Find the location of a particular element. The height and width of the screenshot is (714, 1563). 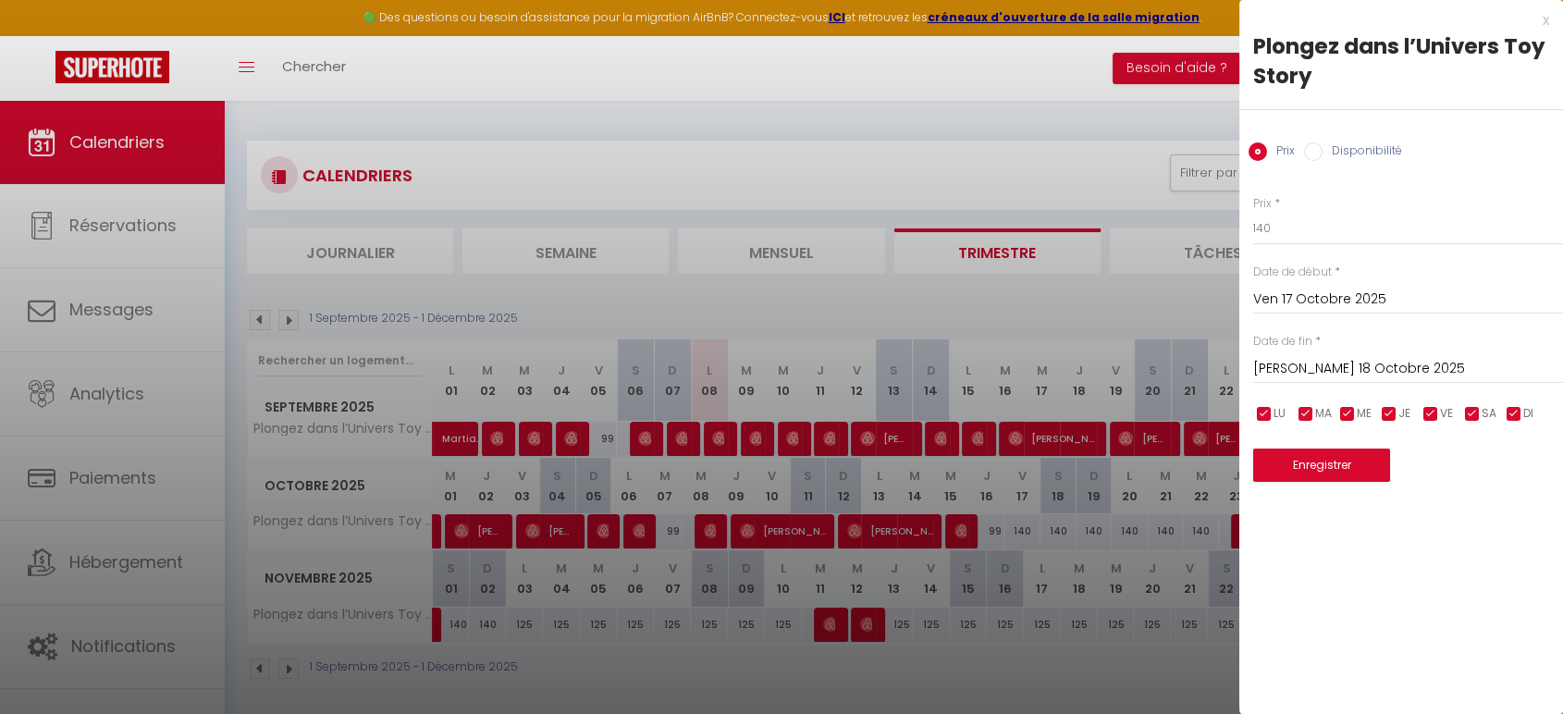

span: JE is located at coordinates (1404, 413).